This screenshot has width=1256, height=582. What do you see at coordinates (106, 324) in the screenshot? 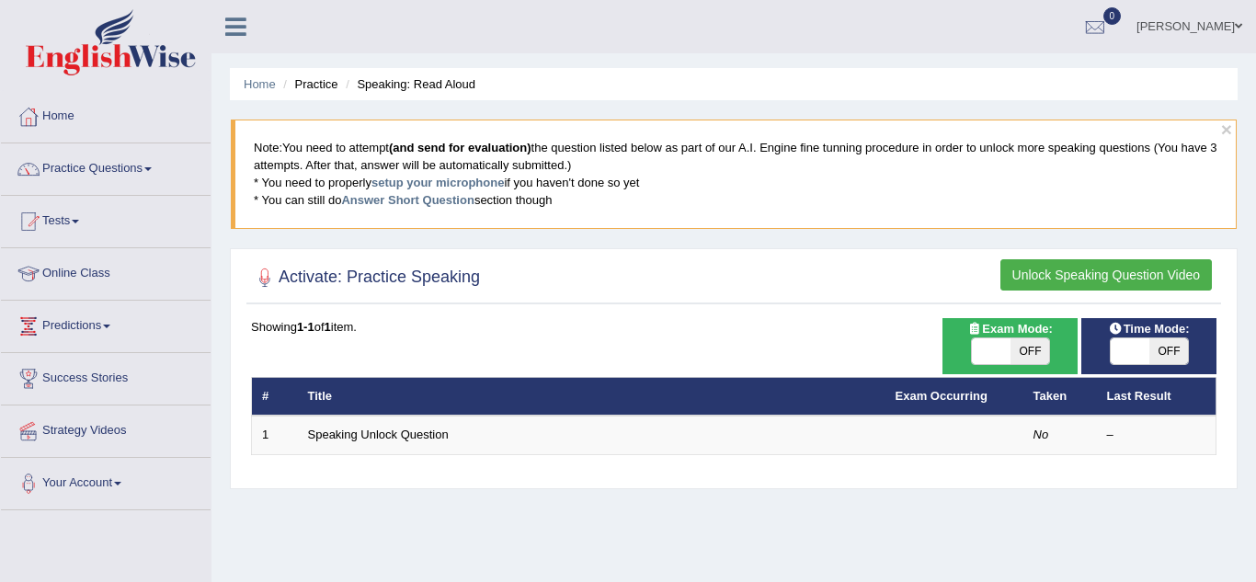
I see `a: Predictions` at bounding box center [106, 324].